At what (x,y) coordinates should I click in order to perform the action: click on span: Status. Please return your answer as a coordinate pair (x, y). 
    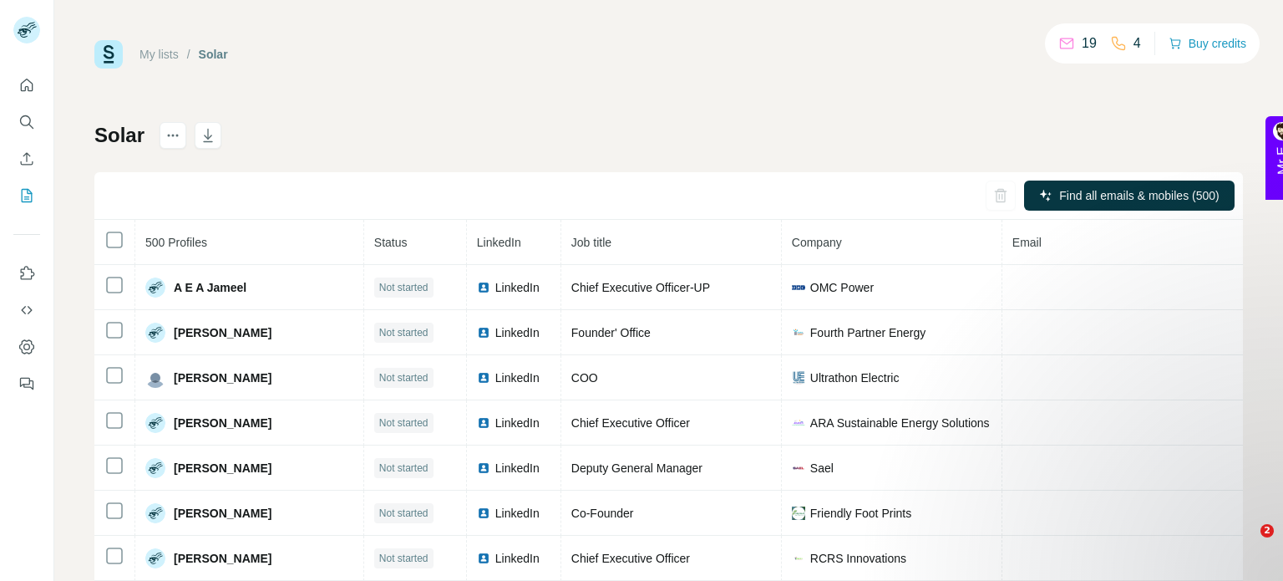
    Looking at the image, I should click on (391, 242).